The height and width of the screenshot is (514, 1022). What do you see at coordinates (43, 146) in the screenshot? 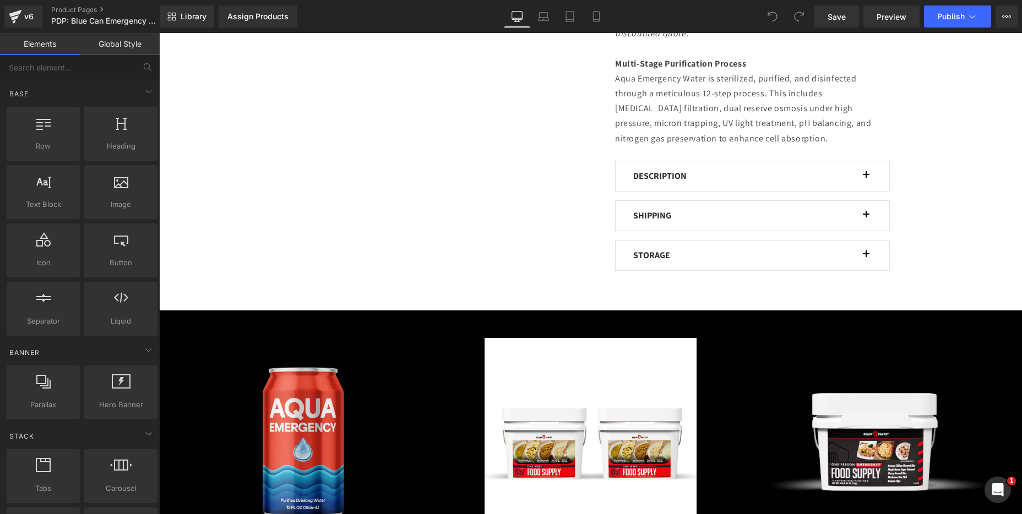
I see `span: Row` at bounding box center [43, 146].